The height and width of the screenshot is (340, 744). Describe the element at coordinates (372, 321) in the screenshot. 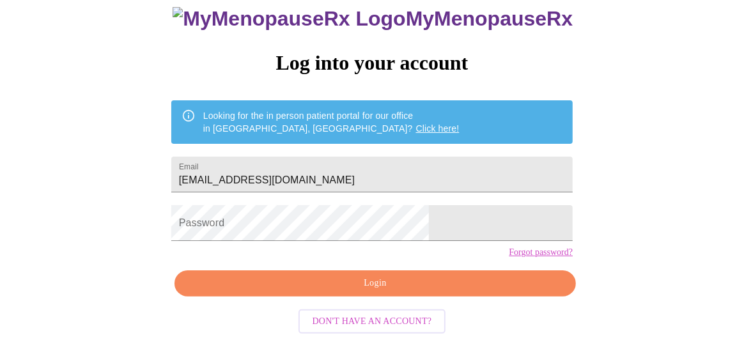

I see `button: Don't have an account?` at that location.